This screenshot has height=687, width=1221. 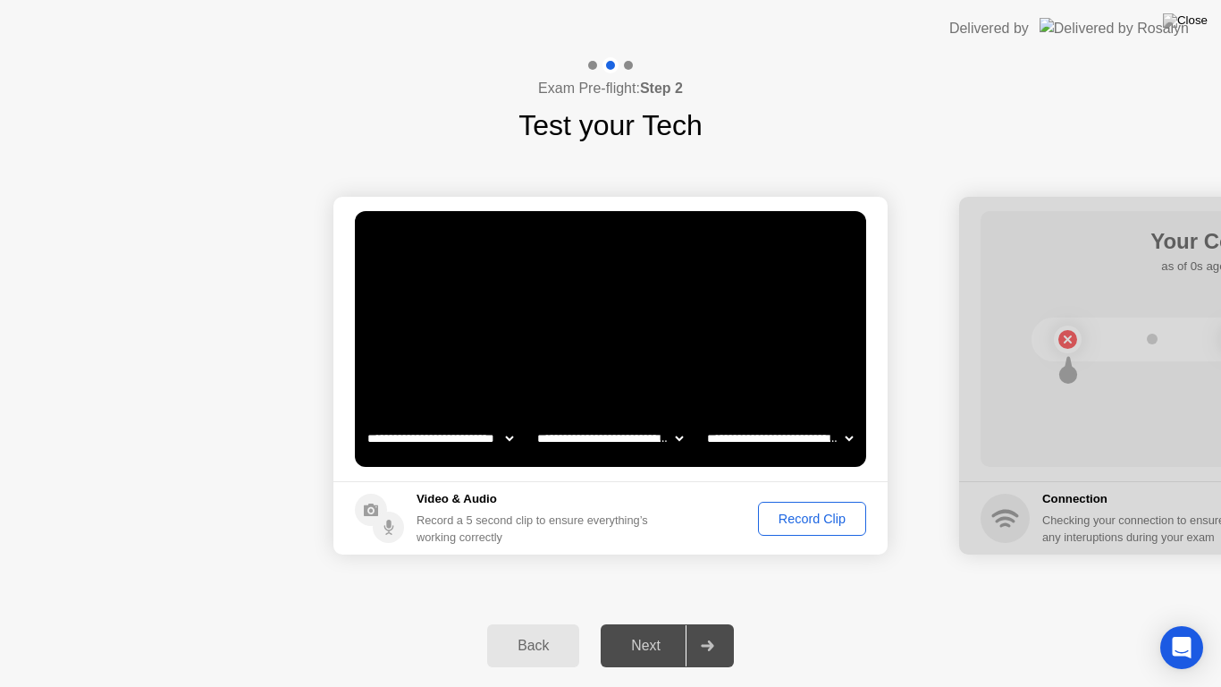 I want to click on img: Delivered by Rosalyn, so click(x=1114, y=28).